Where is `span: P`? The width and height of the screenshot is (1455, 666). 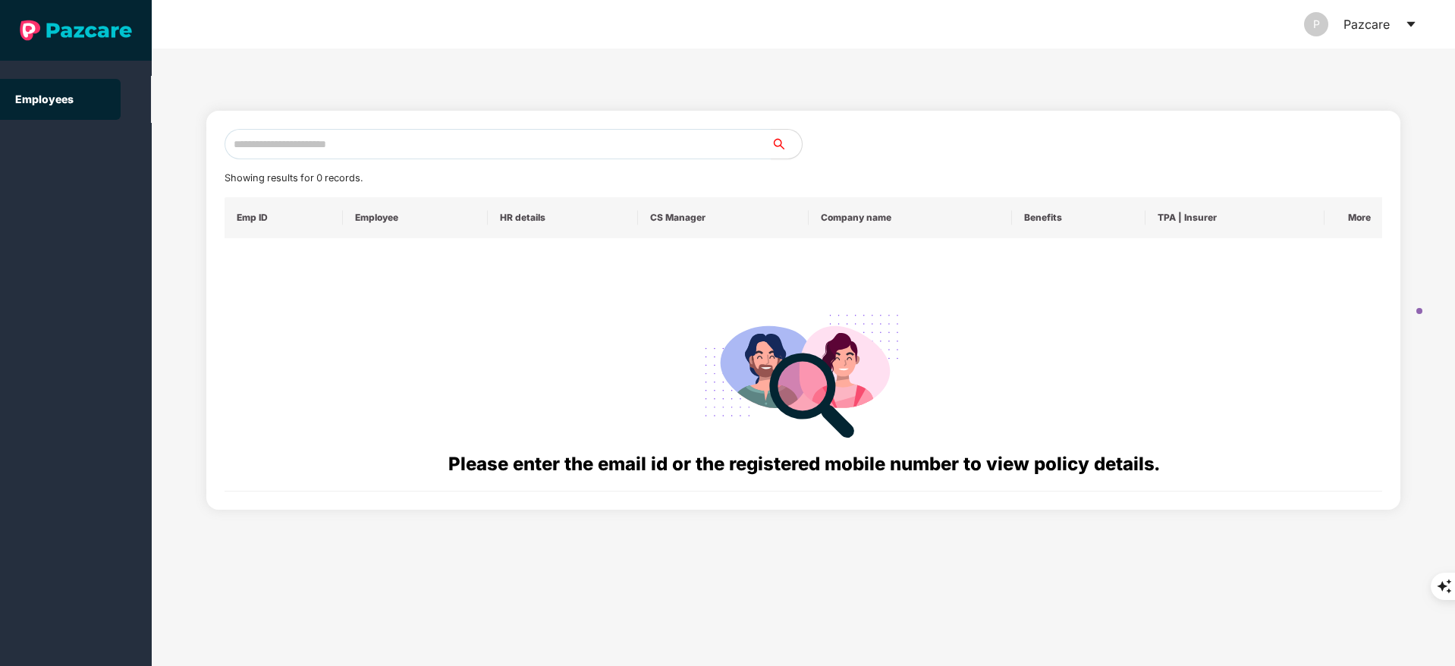 span: P is located at coordinates (1316, 24).